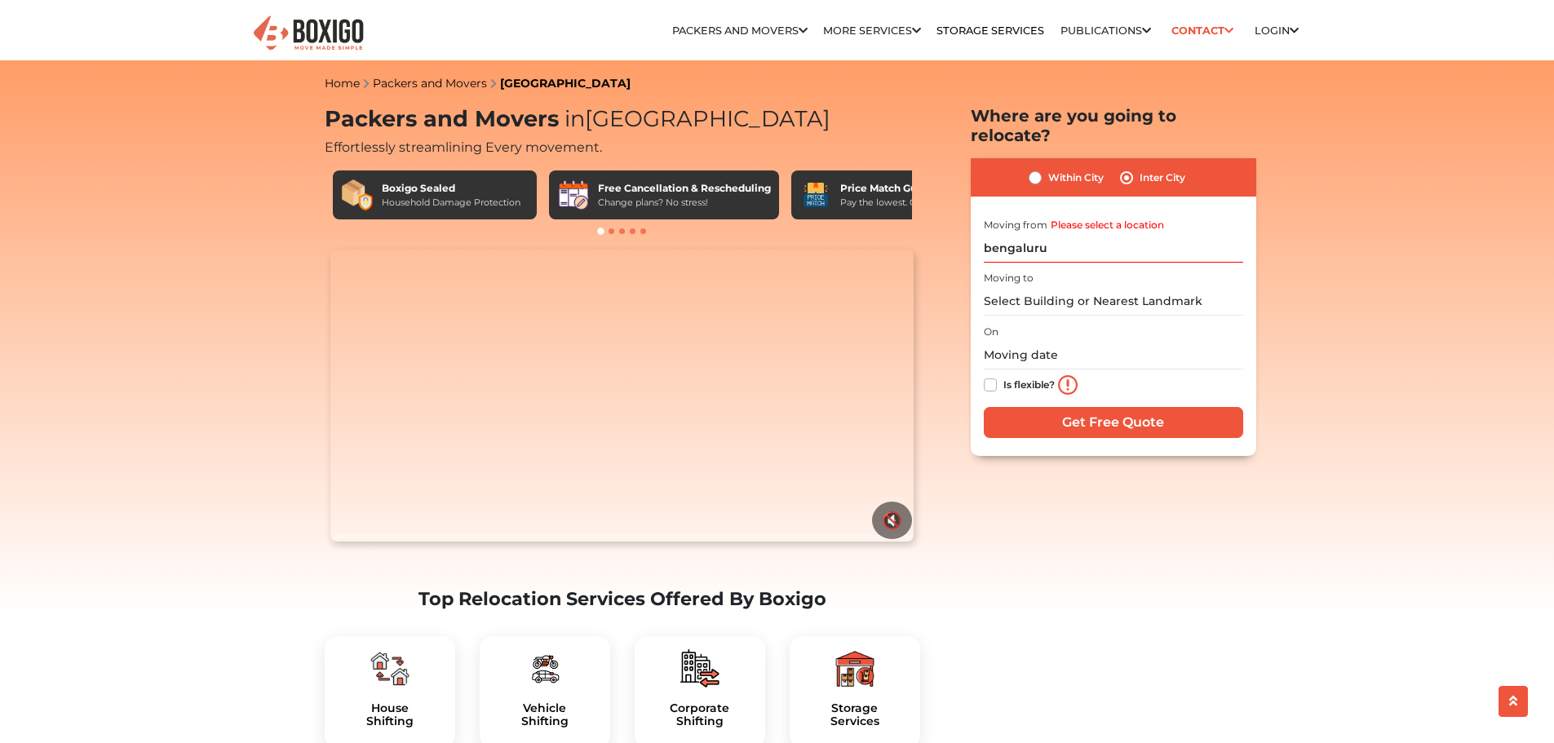 The height and width of the screenshot is (743, 1554). I want to click on span: Effortlessly streamlining Every movement., so click(463, 147).